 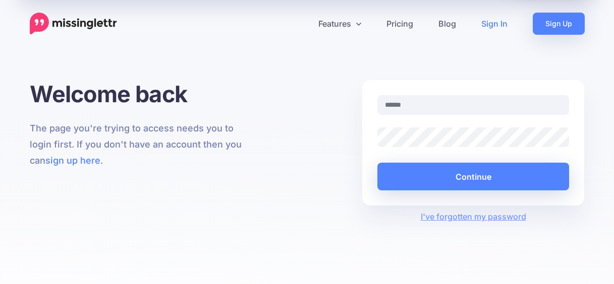 What do you see at coordinates (339, 24) in the screenshot?
I see `a: Features` at bounding box center [339, 24].